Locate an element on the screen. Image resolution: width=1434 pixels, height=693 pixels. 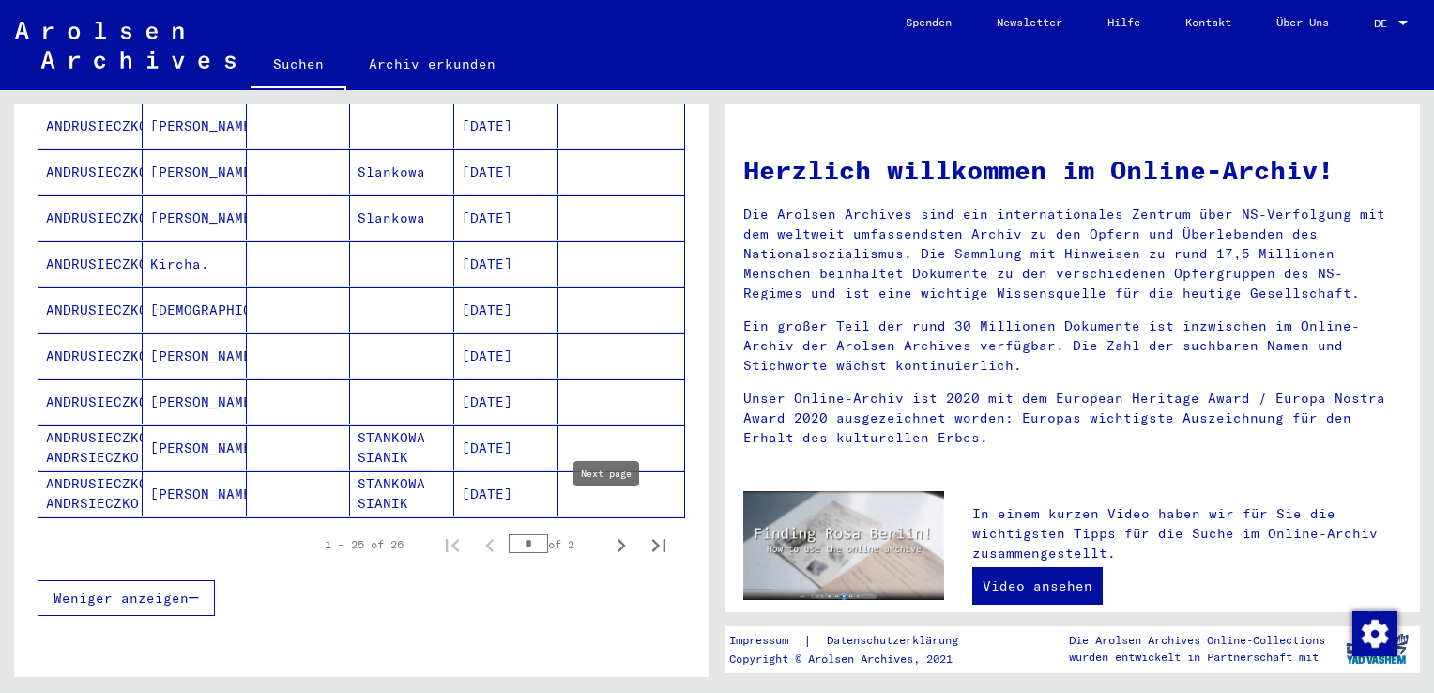
button: Previous page is located at coordinates (490, 544).